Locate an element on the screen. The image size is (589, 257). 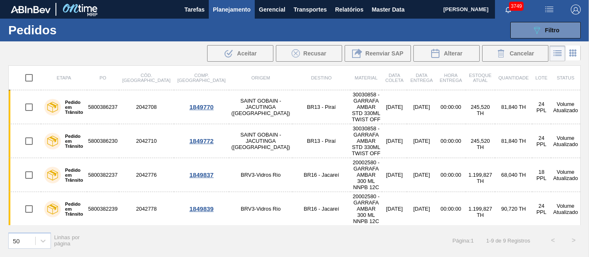
button: Recusar is located at coordinates (309, 53).